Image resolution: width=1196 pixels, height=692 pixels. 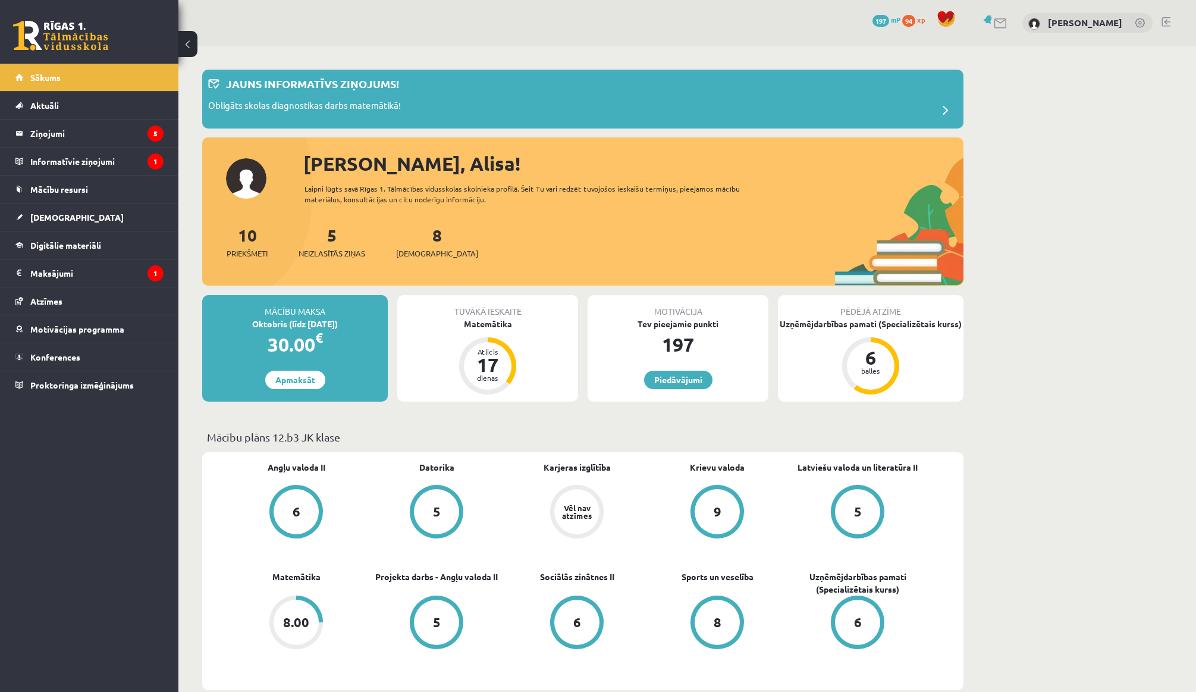 I want to click on a: 5Neizlasītās ziņas, so click(x=332, y=242).